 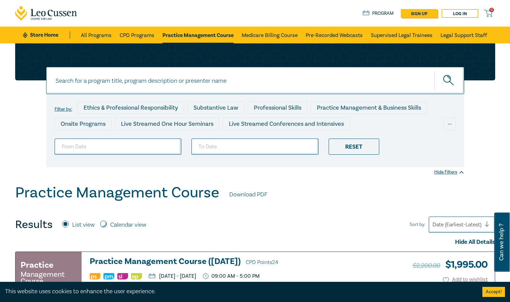 I want to click on input: To Date, so click(x=255, y=147).